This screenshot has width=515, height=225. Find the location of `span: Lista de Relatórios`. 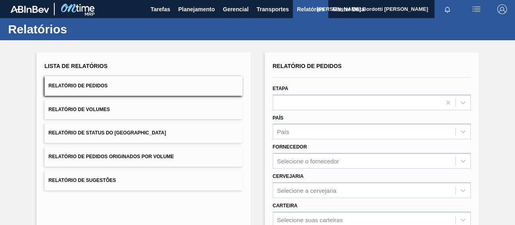

span: Lista de Relatórios is located at coordinates (76, 66).